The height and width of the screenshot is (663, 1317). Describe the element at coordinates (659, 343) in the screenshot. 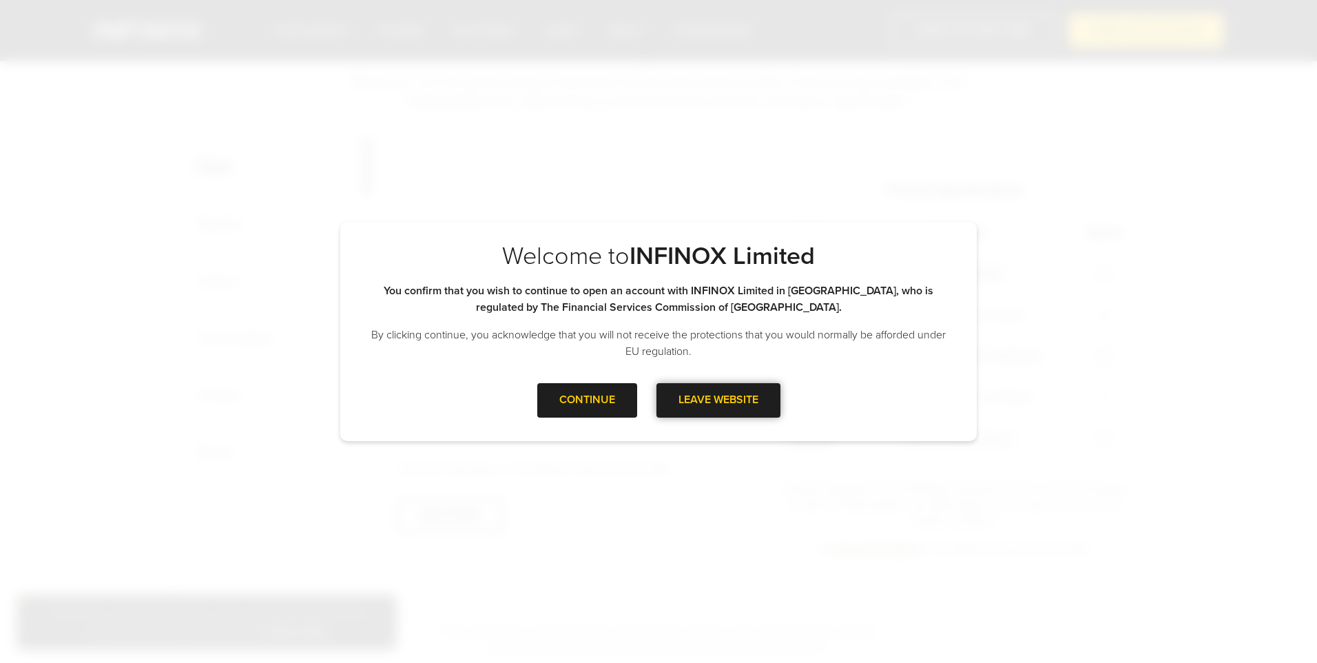

I see `p: By clicking continue, you acknowledge that you will not receive the protections that you would no...` at that location.